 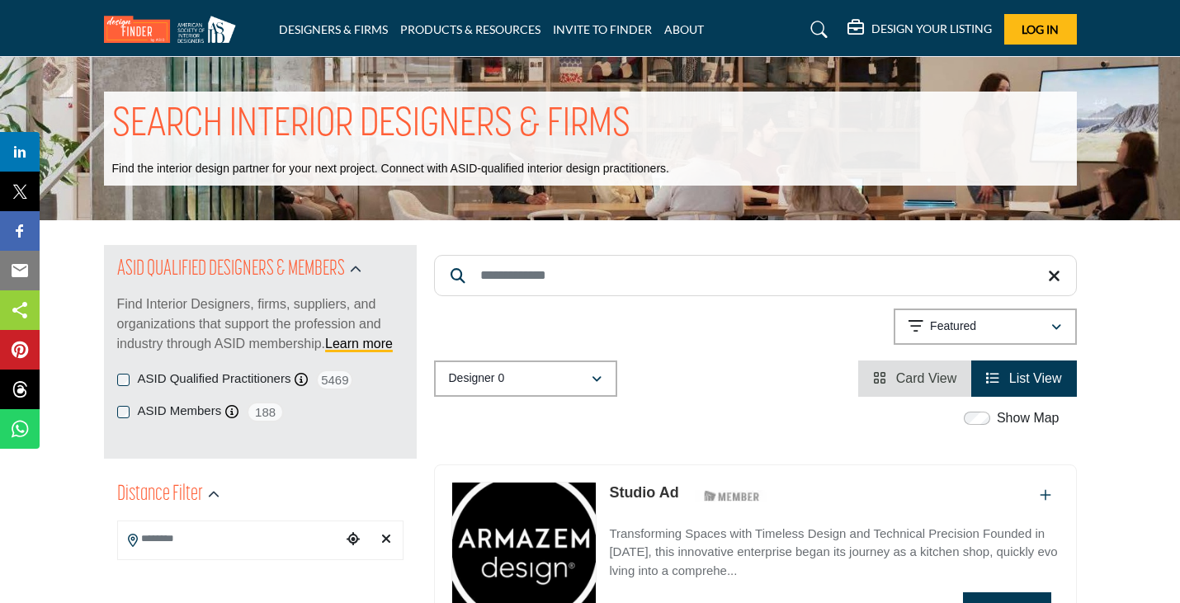 What do you see at coordinates (371, 125) in the screenshot?
I see `h1: SEARCH INTERIOR DESIGNERS & FIRMS` at bounding box center [371, 125].